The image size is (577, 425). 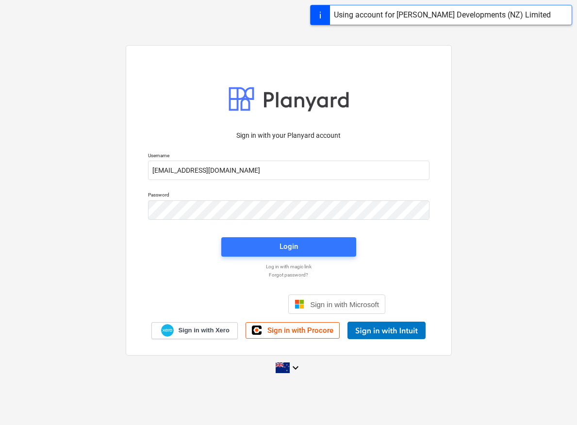 I want to click on i: keyboard_arrow_down, so click(x=295, y=368).